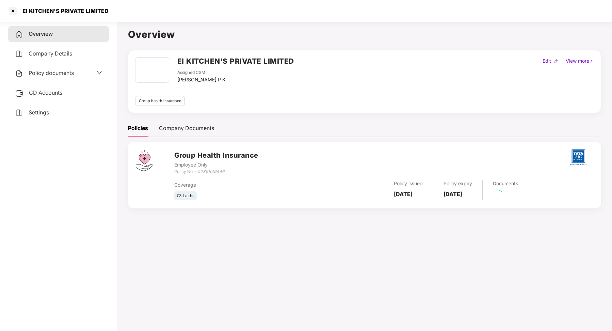 This screenshot has height=331, width=612. What do you see at coordinates (505, 183) in the screenshot?
I see `div: Documents` at bounding box center [505, 183].